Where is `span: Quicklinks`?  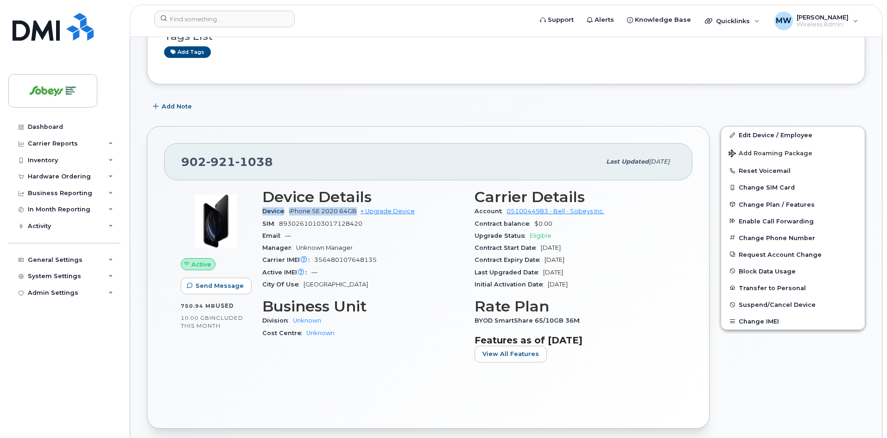
span: Quicklinks is located at coordinates (733, 21).